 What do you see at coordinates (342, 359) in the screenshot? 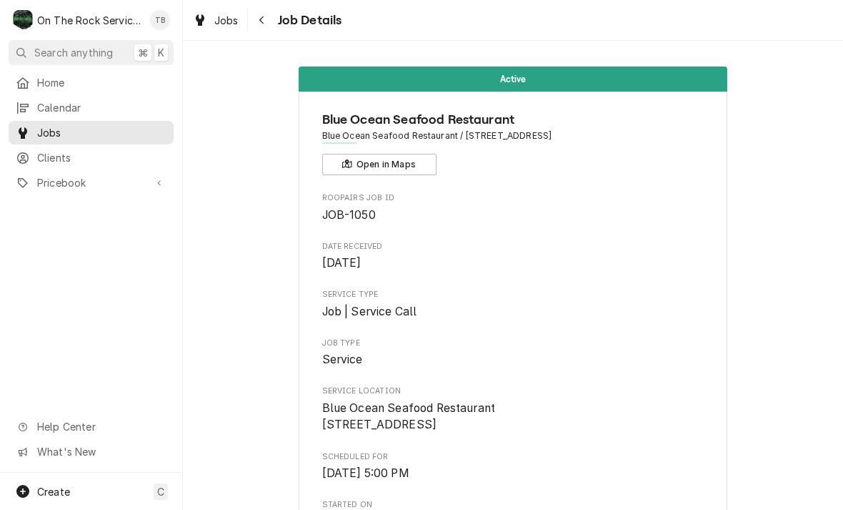
I see `span: Service` at bounding box center [342, 359].